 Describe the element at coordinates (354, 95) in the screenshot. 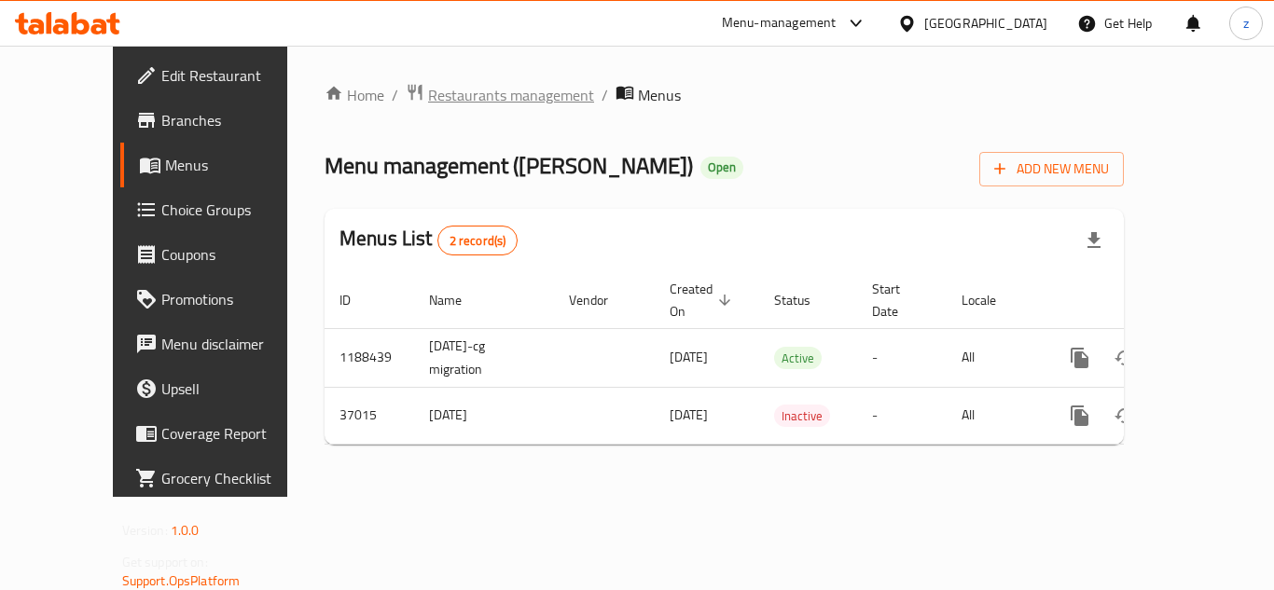

I see `a: Home` at that location.